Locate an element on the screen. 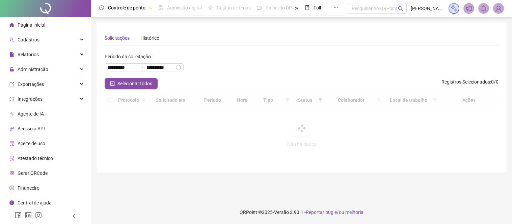 This screenshot has height=224, width=512. span: info-circle is located at coordinates (12, 203).